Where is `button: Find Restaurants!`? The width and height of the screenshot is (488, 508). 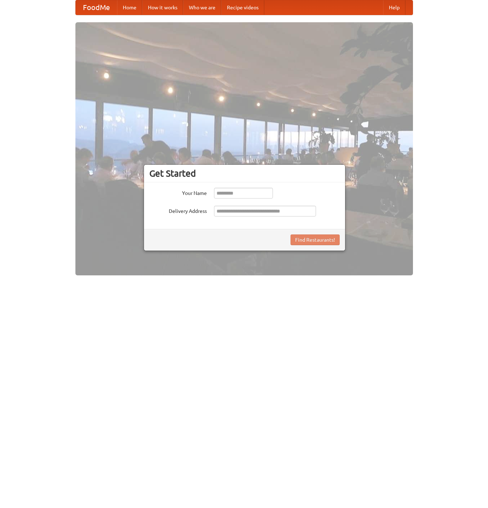
button: Find Restaurants! is located at coordinates (315, 240).